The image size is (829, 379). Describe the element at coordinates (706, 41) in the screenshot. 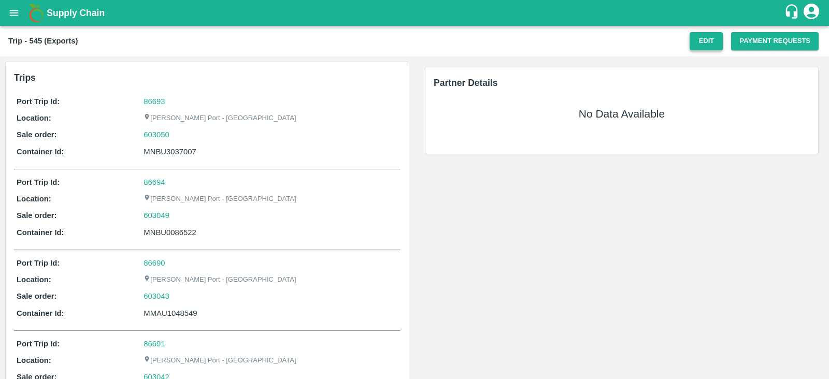

I see `button: Edit` at that location.